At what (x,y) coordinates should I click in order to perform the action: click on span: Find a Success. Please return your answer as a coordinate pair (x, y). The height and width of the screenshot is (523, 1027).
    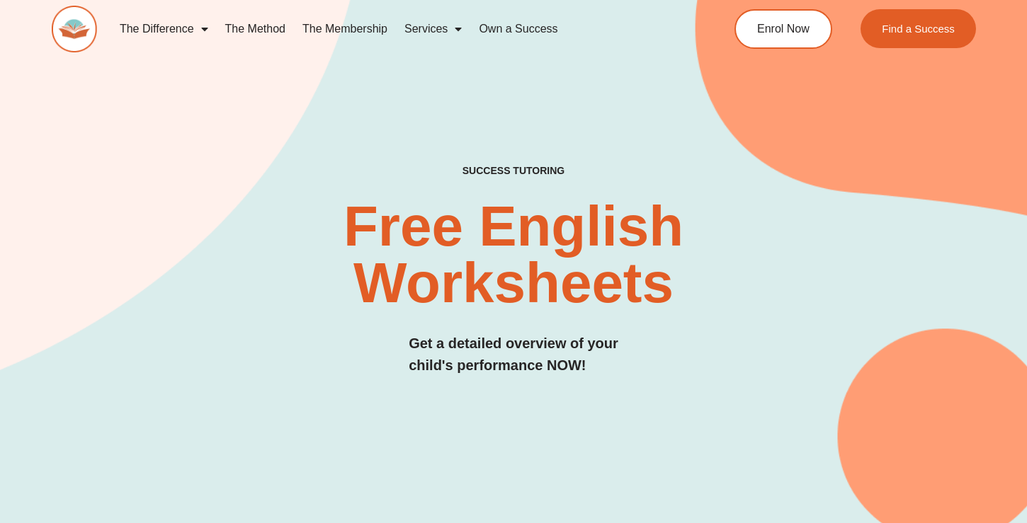
    Looking at the image, I should click on (917, 28).